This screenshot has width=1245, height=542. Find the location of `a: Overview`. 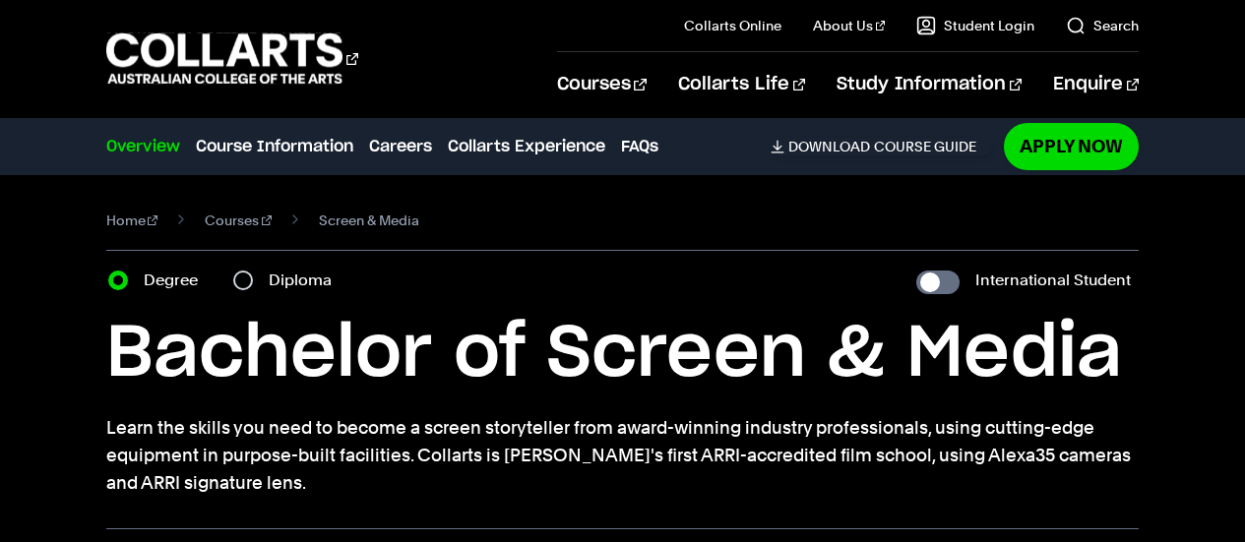

a: Overview is located at coordinates (143, 147).